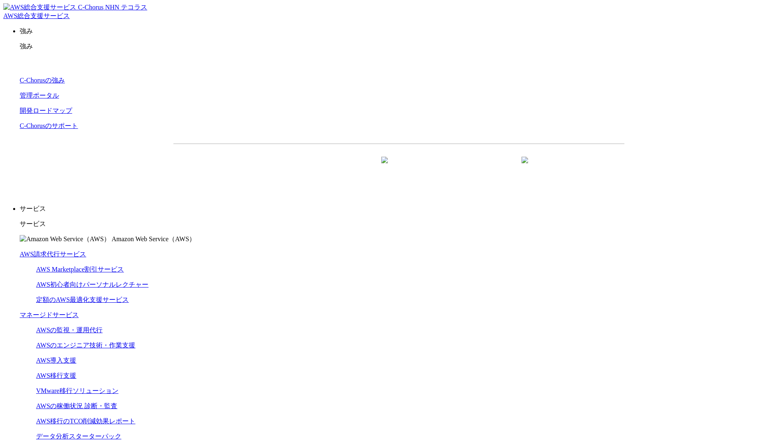 The image size is (781, 443). What do you see at coordinates (56, 375) in the screenshot?
I see `a: AWS移行支援` at bounding box center [56, 375].